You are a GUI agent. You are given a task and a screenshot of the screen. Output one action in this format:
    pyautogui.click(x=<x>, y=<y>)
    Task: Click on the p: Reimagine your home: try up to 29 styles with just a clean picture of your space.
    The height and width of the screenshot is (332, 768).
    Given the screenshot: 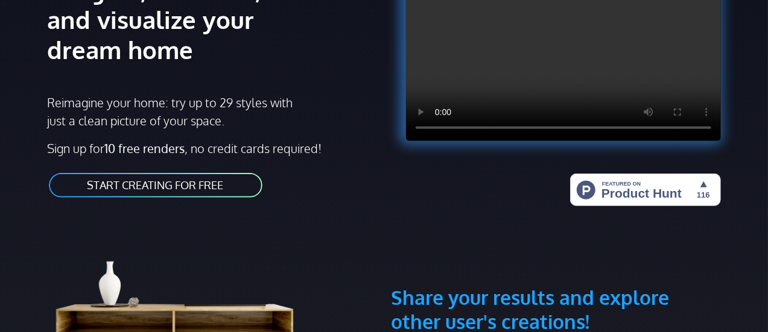 What is the action you would take?
    pyautogui.click(x=171, y=112)
    